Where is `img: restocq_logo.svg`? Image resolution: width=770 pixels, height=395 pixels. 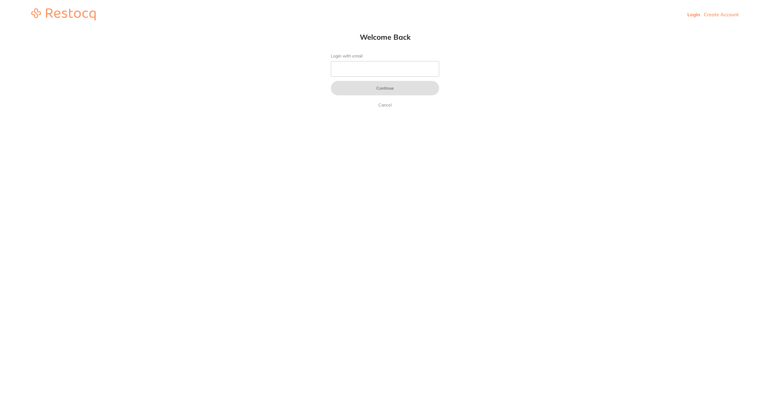
img: restocq_logo.svg is located at coordinates (63, 14).